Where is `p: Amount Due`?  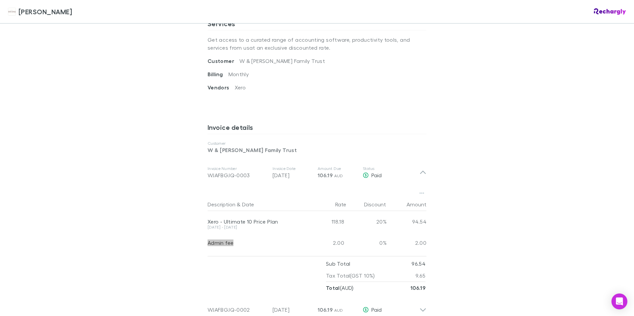 p: Amount Due is located at coordinates (337, 169).